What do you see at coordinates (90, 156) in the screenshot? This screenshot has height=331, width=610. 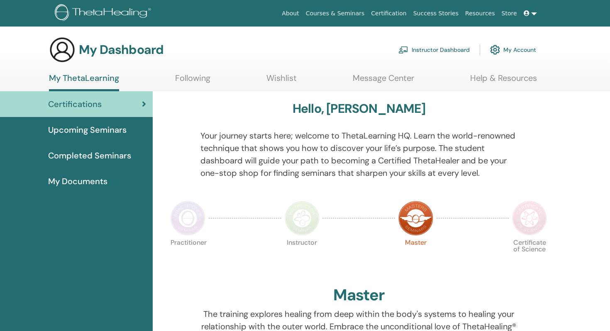 I see `span: Completed Seminars` at bounding box center [90, 156].